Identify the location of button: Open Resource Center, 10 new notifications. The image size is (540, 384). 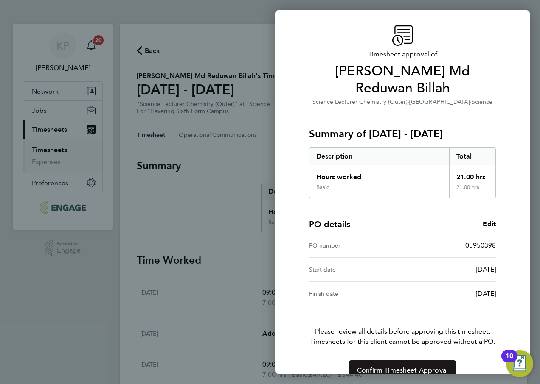
(519, 364).